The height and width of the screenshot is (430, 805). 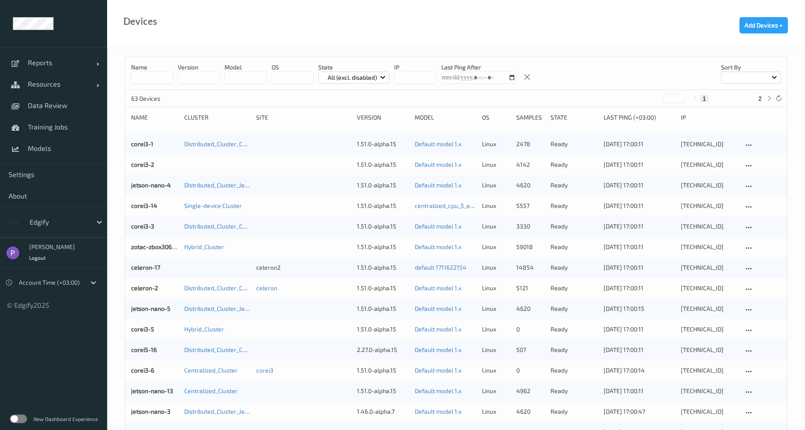 I want to click on a: jetson-nano-13, so click(x=152, y=390).